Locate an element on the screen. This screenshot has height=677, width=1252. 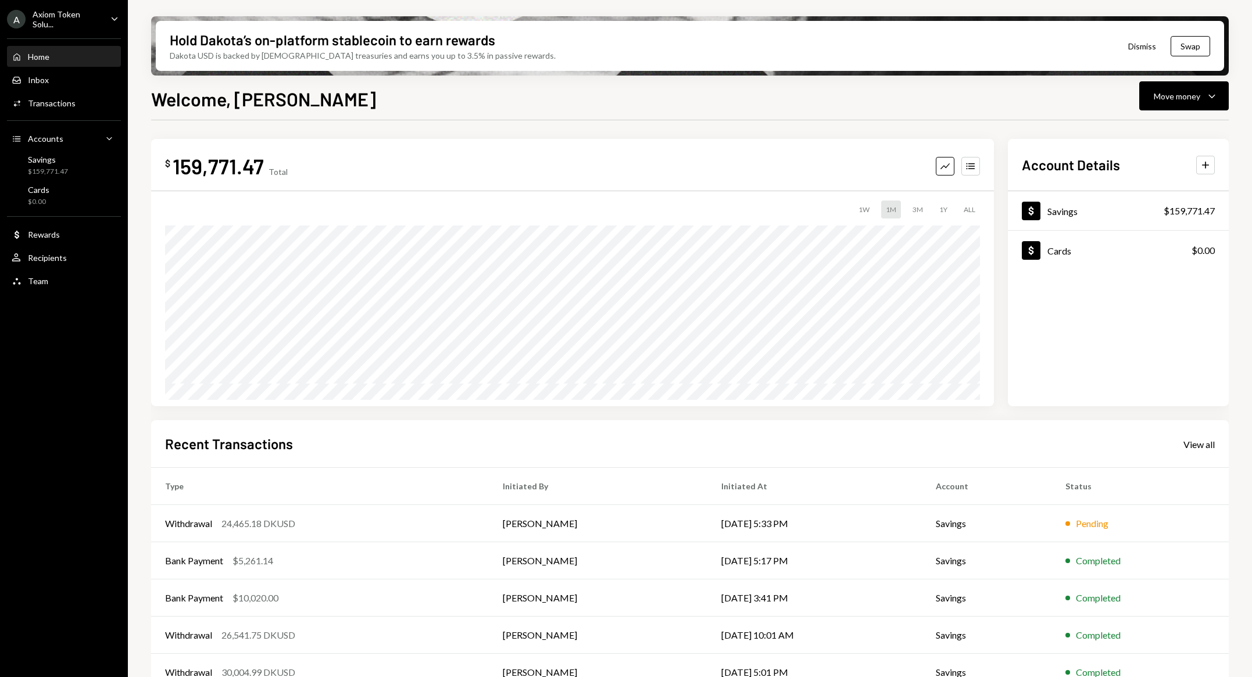
div: $5,261.14 is located at coordinates (253, 561).